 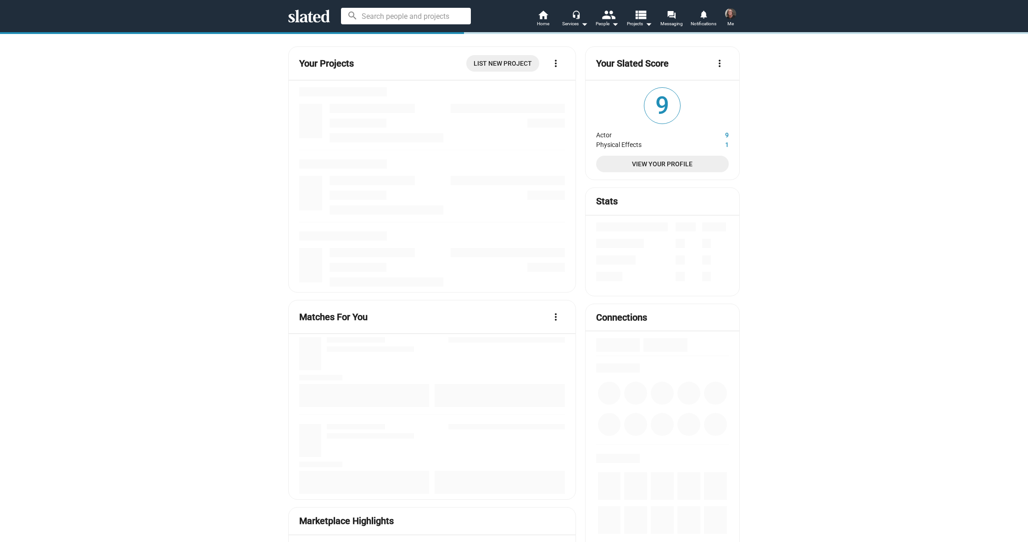 What do you see at coordinates (731, 18) in the screenshot?
I see `button: Cody CowellMe` at bounding box center [731, 18].